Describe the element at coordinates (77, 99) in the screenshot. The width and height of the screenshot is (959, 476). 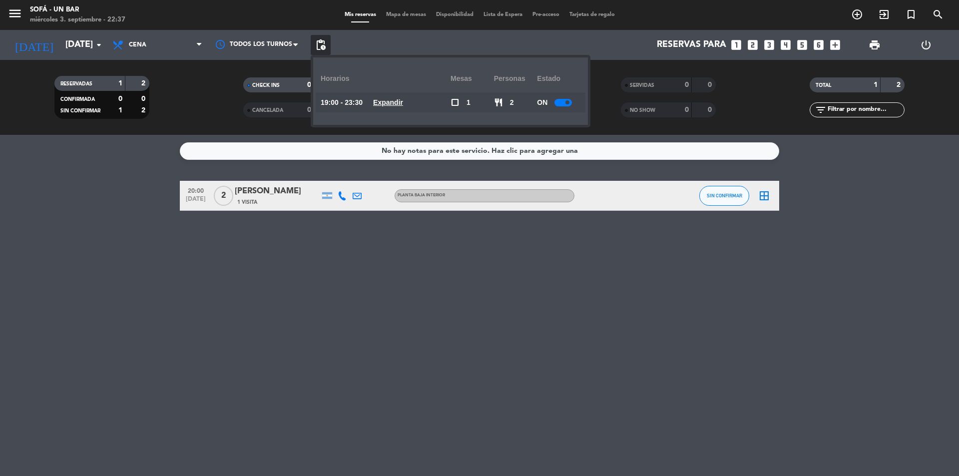
I see `span: CONFIRMADA` at that location.